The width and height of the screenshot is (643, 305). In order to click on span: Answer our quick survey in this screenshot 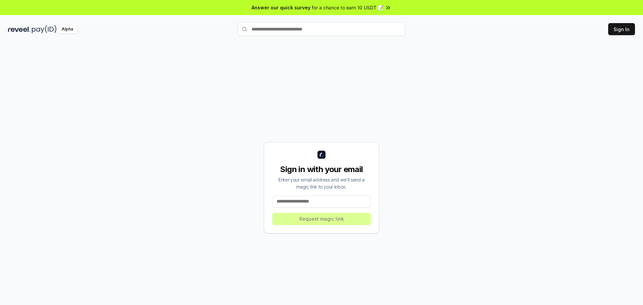, I will do `click(281, 7)`.